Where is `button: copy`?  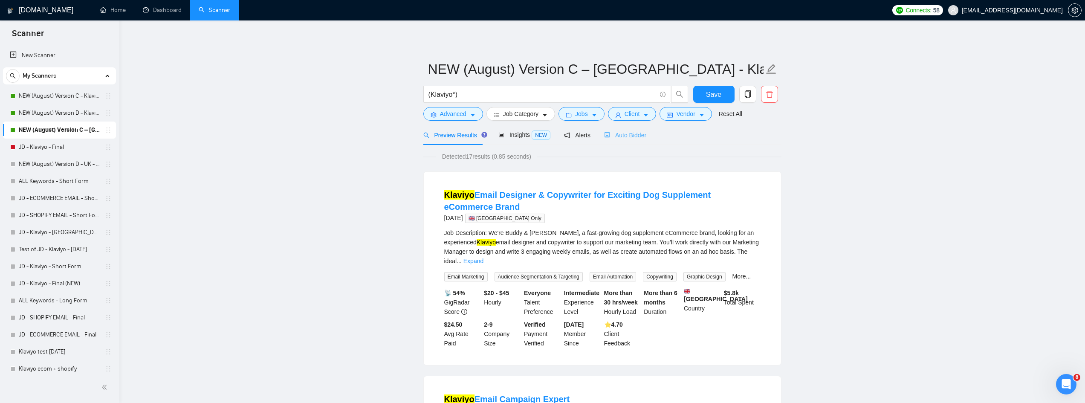 button: copy is located at coordinates (748, 94).